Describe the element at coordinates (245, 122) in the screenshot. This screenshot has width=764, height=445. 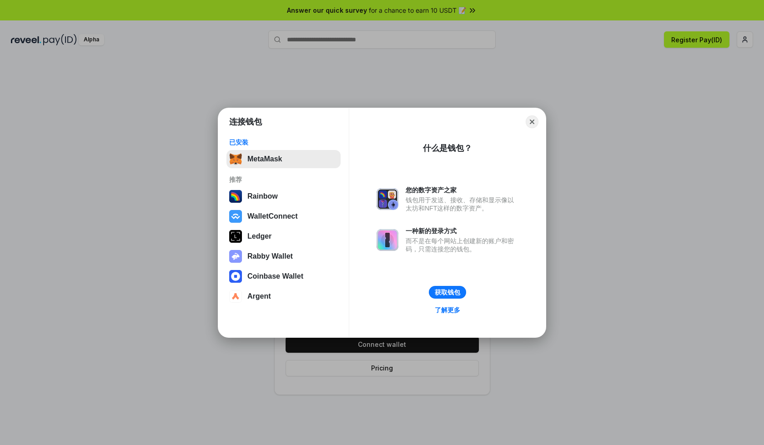
I see `h1: 连接钱包` at that location.